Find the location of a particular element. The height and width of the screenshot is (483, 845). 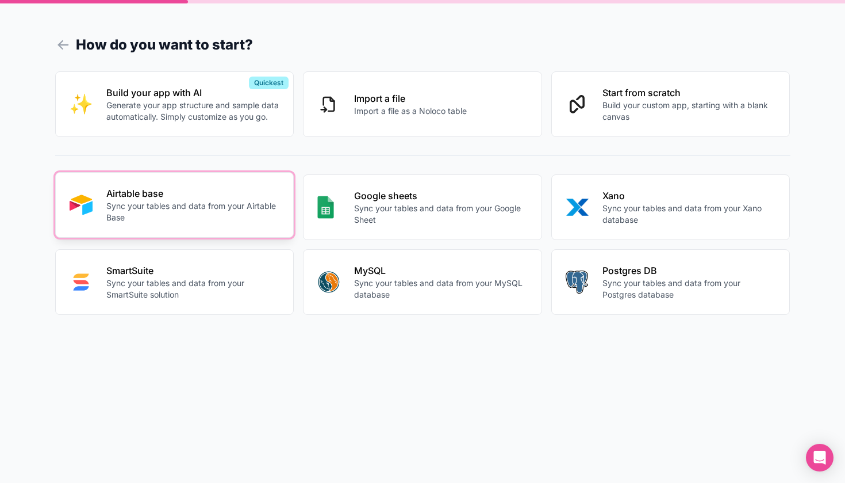

p: Generate your app structure and sample data automatically. Simply customize as you go. is located at coordinates (193, 111).